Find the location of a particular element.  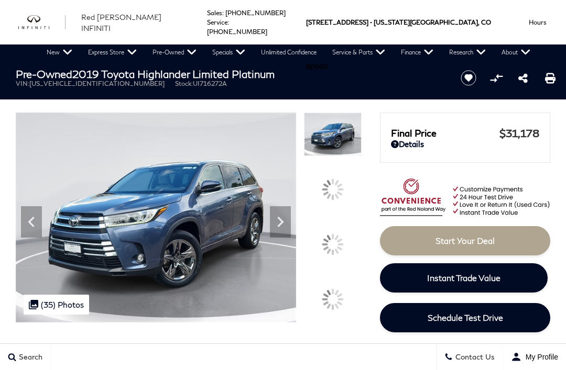

a: Pre-Owned is located at coordinates (174, 52).